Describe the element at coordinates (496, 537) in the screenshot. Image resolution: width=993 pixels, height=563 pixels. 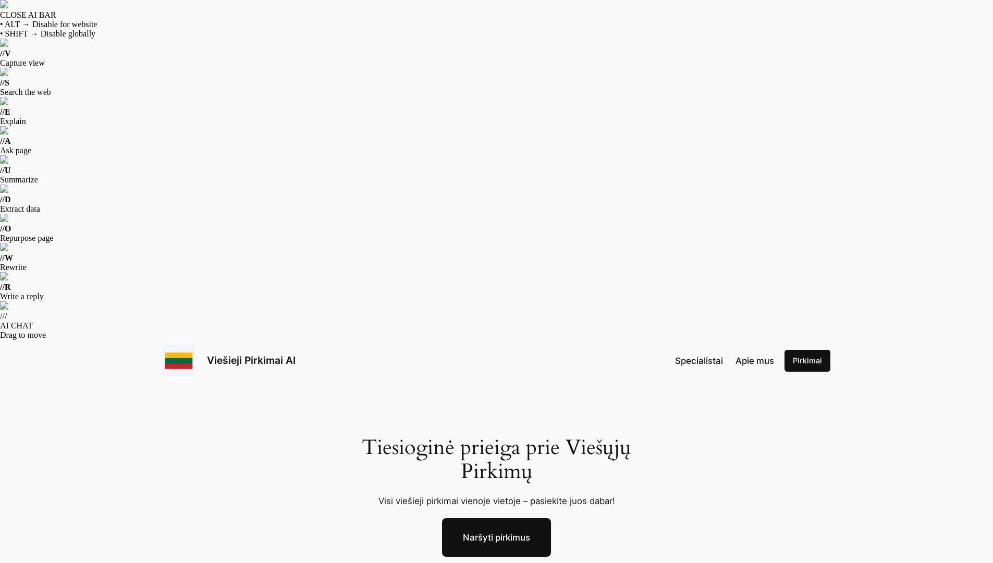
I see `a: Naršyti pirkimus` at that location.